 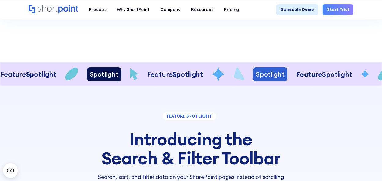 I want to click on a: Home, so click(x=54, y=9).